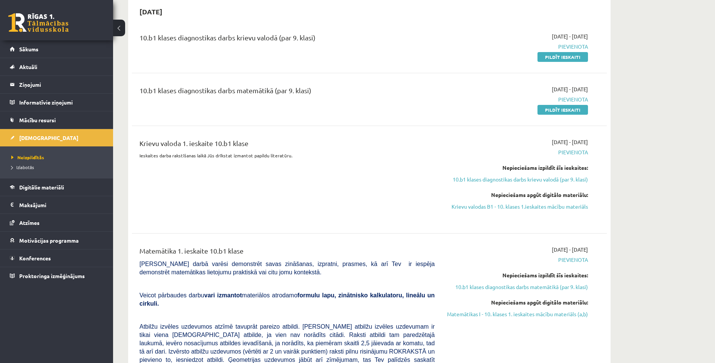 This screenshot has width=715, height=363. What do you see at coordinates (287, 39) in the screenshot?
I see `div: 10.b1 klases diagnostikas darbs krievu valodā (par 9. klasi)` at bounding box center [287, 39].